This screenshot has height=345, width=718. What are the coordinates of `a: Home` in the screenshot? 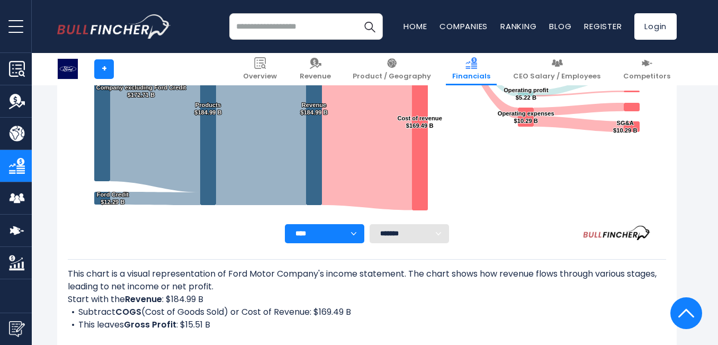 It's located at (415, 26).